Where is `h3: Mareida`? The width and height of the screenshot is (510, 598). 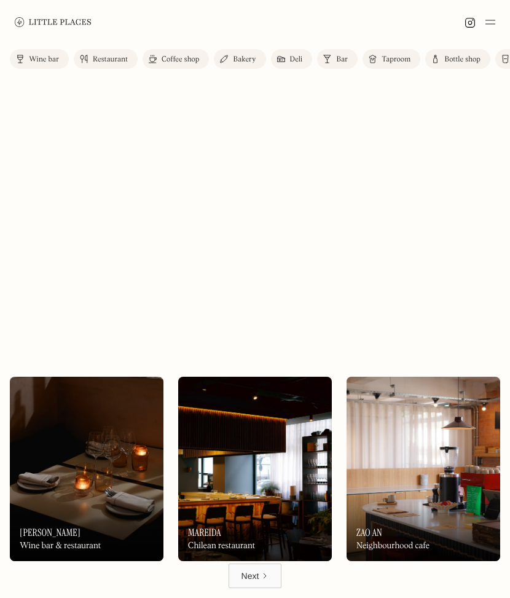 h3: Mareida is located at coordinates (205, 532).